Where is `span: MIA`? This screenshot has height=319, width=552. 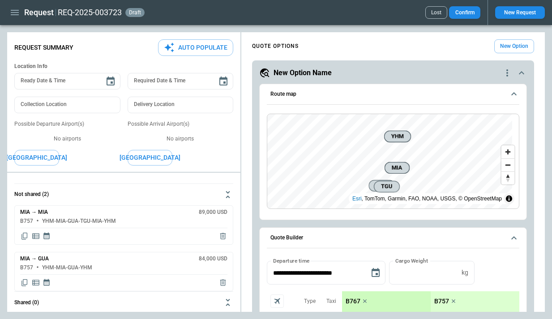 span: MIA is located at coordinates (397, 168).